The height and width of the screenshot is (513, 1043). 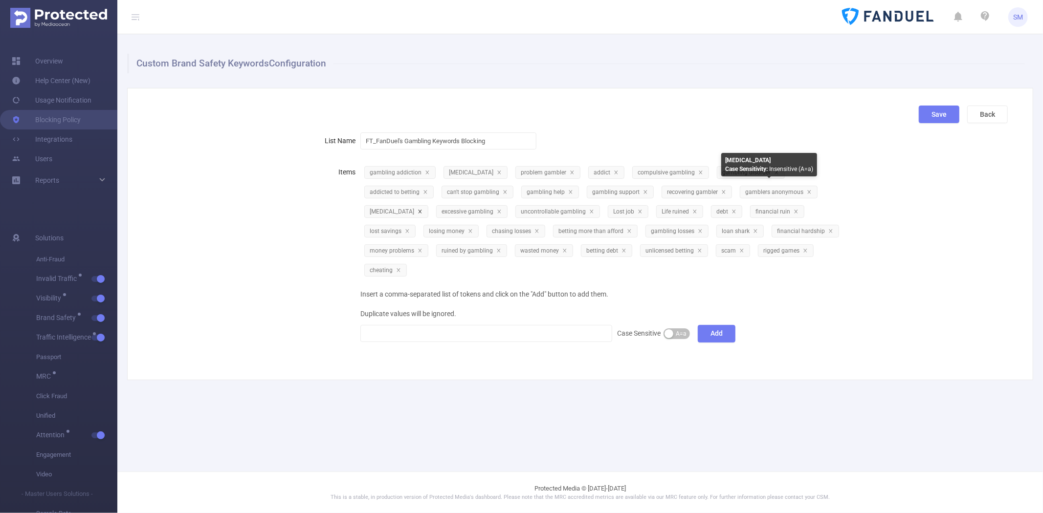 What do you see at coordinates (77, 357) in the screenshot?
I see `span: Passport` at bounding box center [77, 357].